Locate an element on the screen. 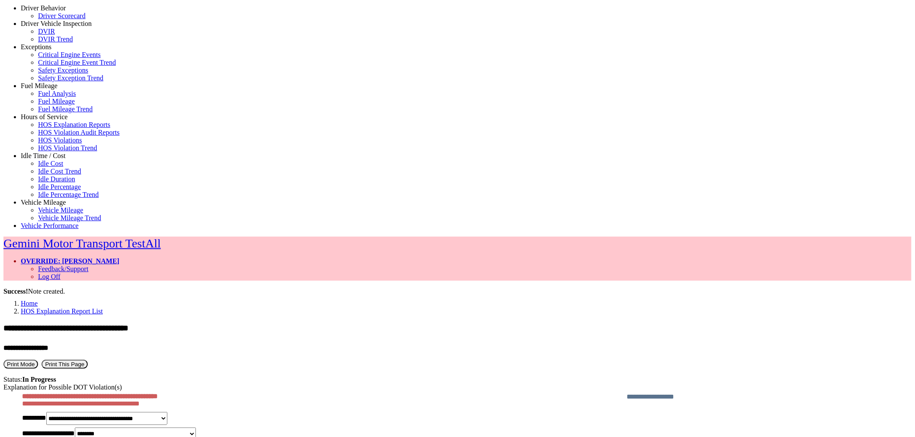 The height and width of the screenshot is (437, 915). a: Home is located at coordinates (29, 303).